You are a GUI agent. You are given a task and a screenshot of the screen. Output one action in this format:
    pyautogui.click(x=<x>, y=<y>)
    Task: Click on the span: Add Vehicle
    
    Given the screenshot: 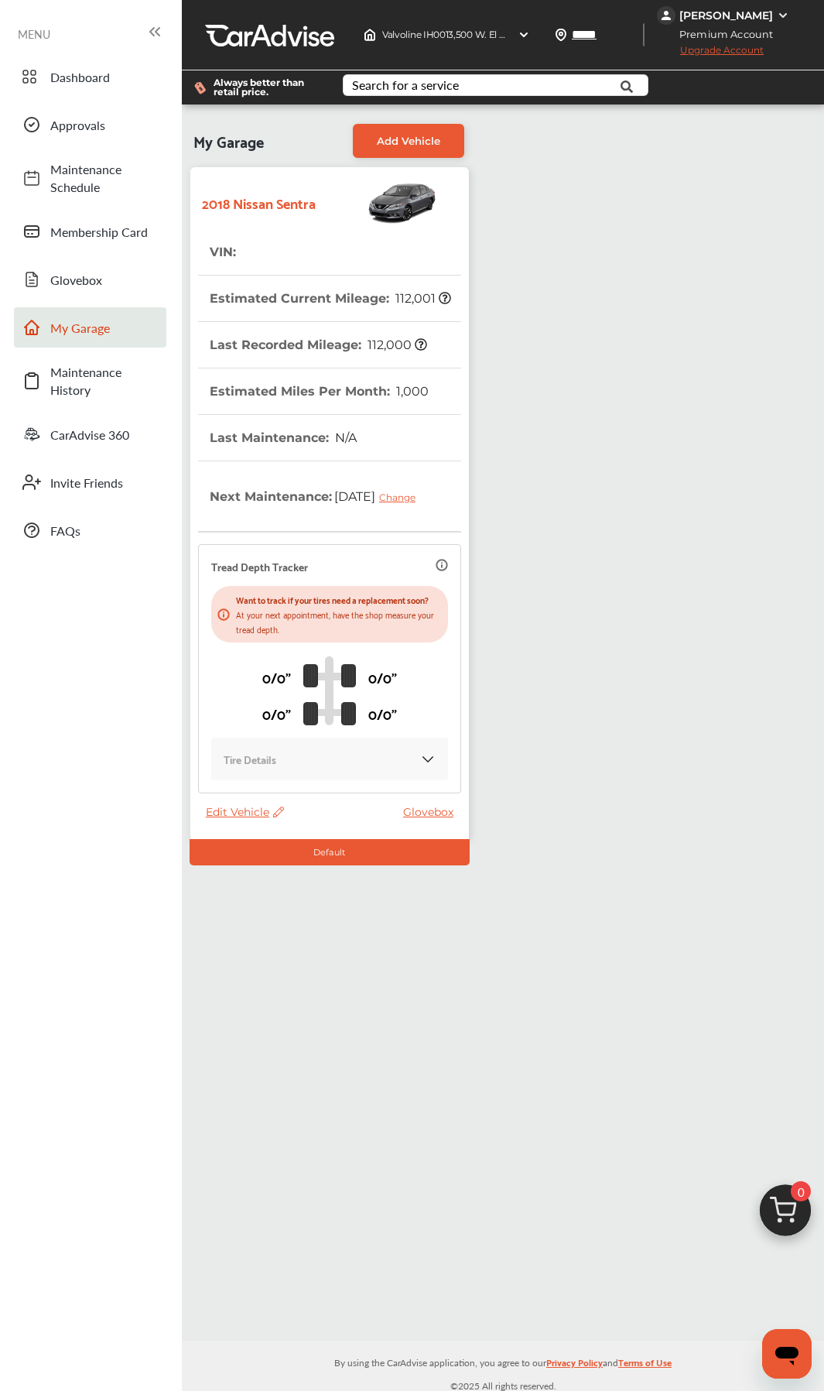 What is the action you would take?
    pyautogui.click(x=409, y=141)
    